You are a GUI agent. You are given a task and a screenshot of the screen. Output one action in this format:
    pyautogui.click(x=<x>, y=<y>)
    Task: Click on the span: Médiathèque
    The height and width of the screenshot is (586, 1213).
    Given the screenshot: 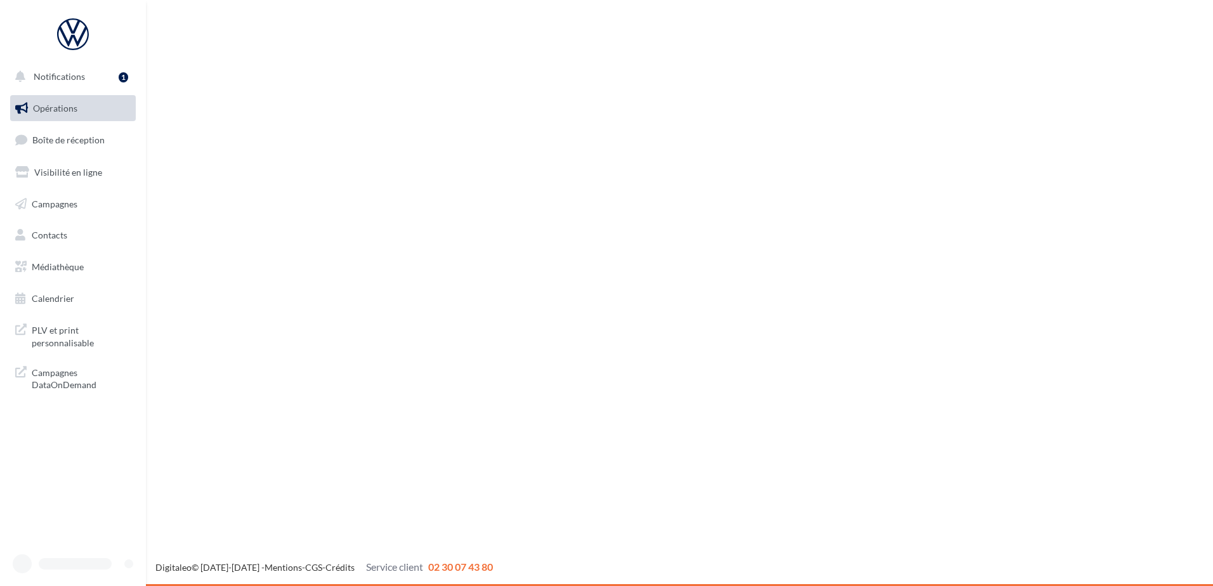 What is the action you would take?
    pyautogui.click(x=58, y=266)
    